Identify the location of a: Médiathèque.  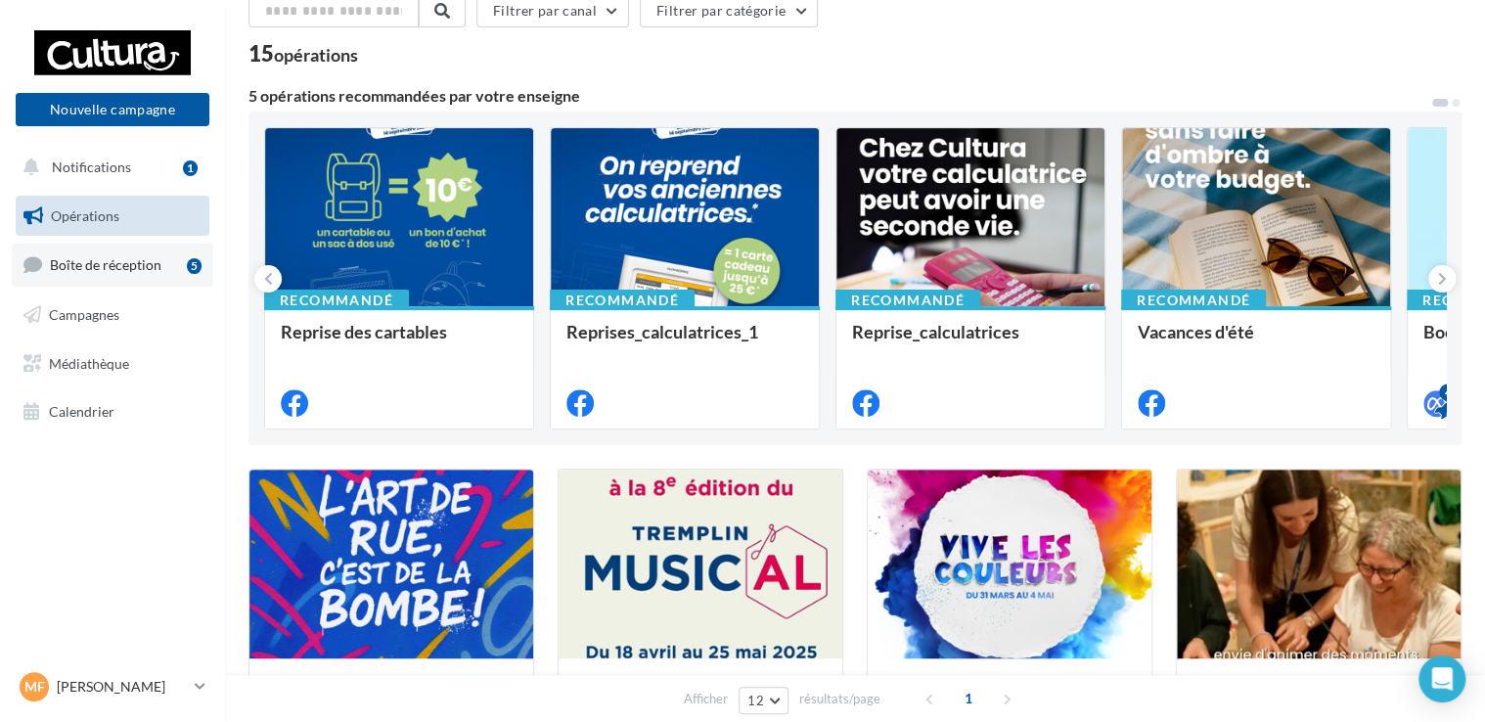
(113, 364).